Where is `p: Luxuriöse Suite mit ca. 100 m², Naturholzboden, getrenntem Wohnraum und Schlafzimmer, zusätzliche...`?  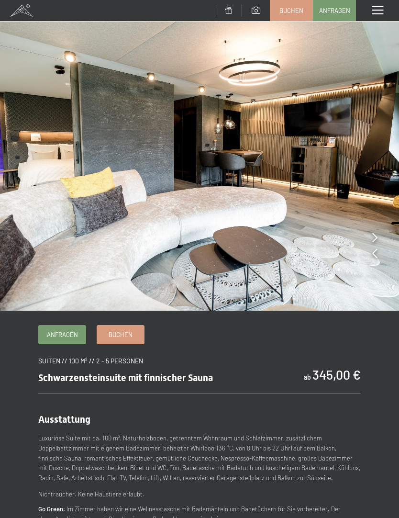
p: Luxuriöse Suite mit ca. 100 m², Naturholzboden, getrenntem Wohnraum und Schlafzimmer, zusätzliche... is located at coordinates (200, 458).